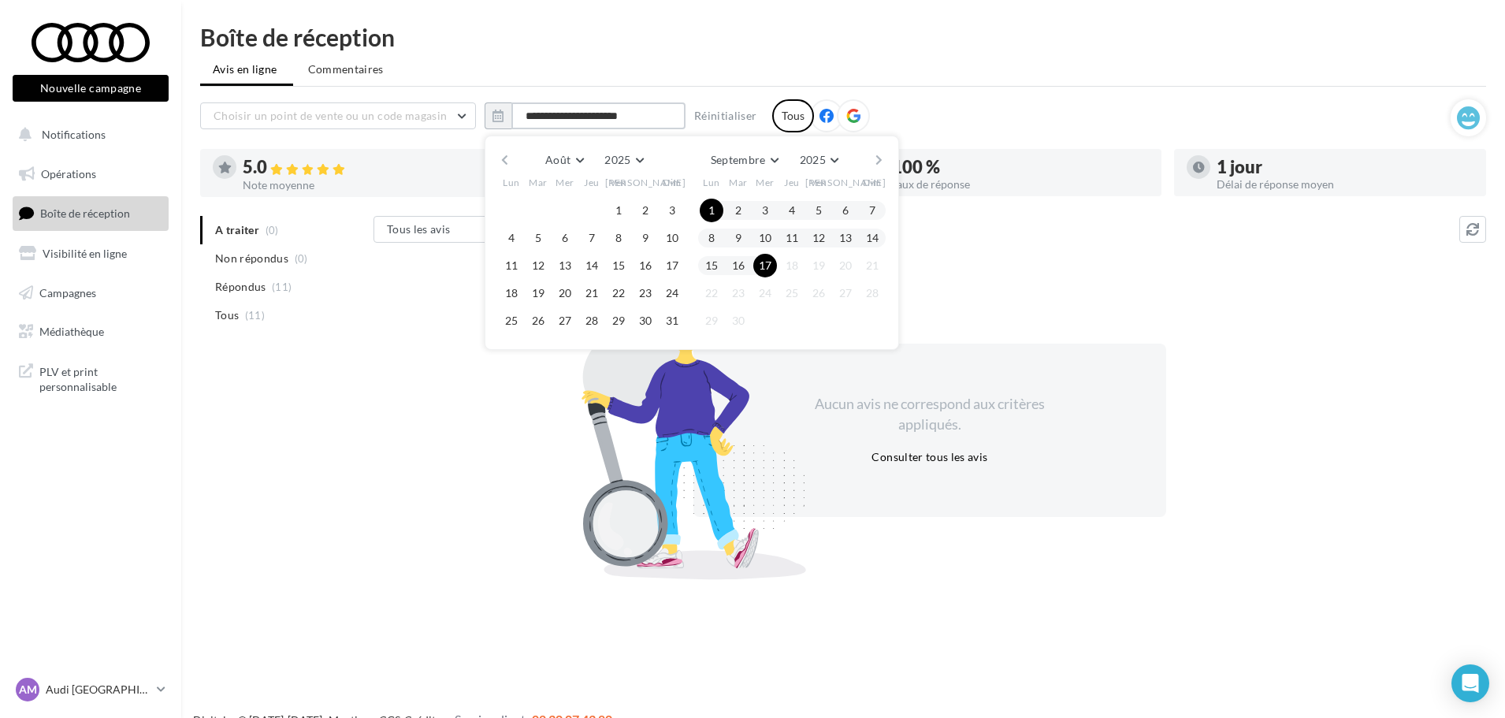  Describe the element at coordinates (85, 213) in the screenshot. I see `span: Boîte de réception` at that location.